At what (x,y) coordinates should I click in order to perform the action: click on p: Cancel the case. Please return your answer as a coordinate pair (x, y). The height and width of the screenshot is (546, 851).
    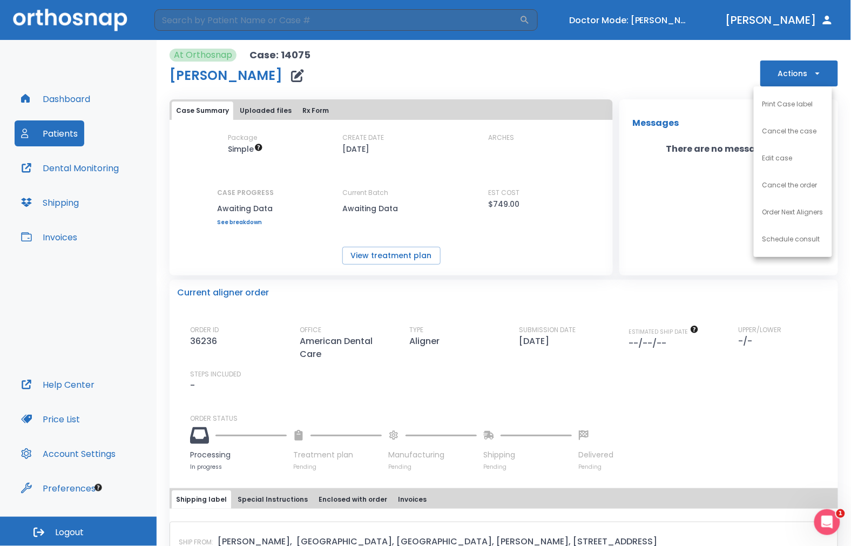
    Looking at the image, I should click on (790, 131).